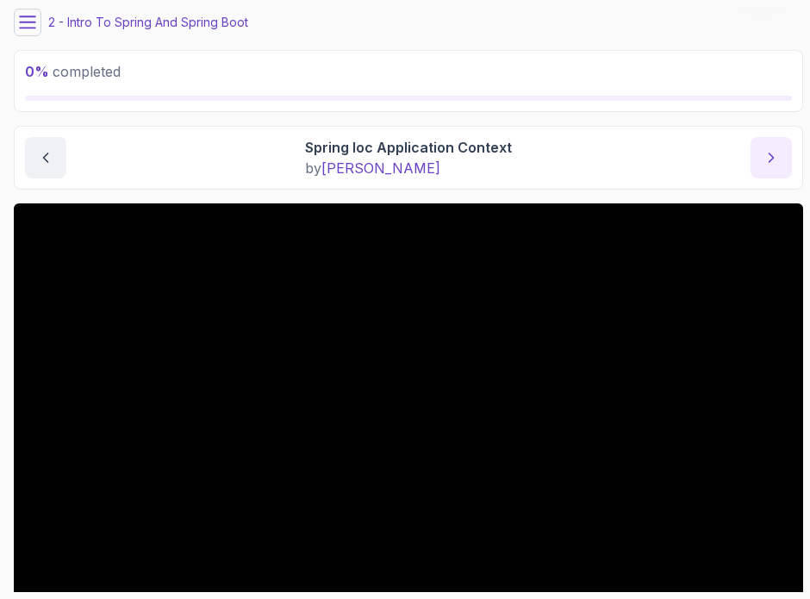 The height and width of the screenshot is (599, 810). I want to click on button: previous content, so click(46, 158).